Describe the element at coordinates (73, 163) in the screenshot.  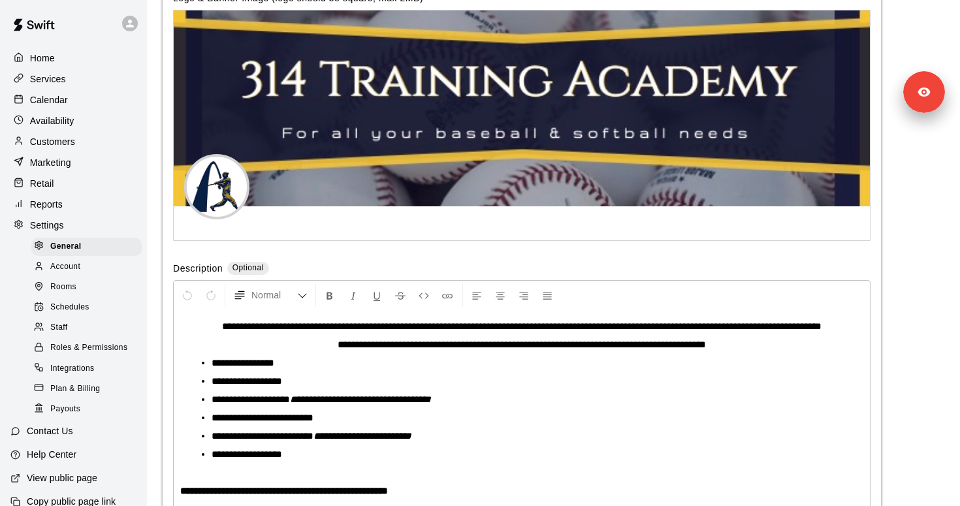
I see `a: Marketing` at that location.